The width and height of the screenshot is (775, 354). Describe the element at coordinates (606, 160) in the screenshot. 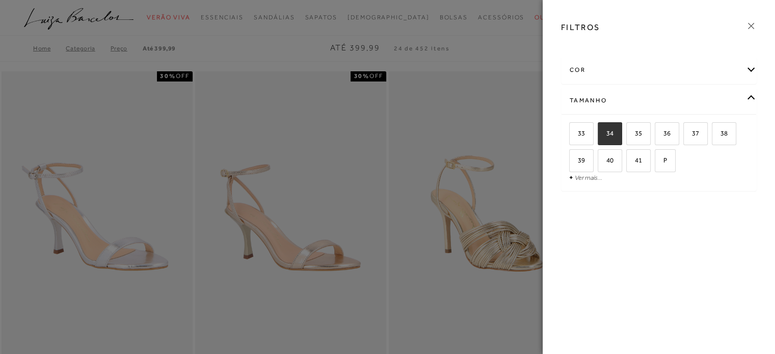

I see `span: 40` at that location.